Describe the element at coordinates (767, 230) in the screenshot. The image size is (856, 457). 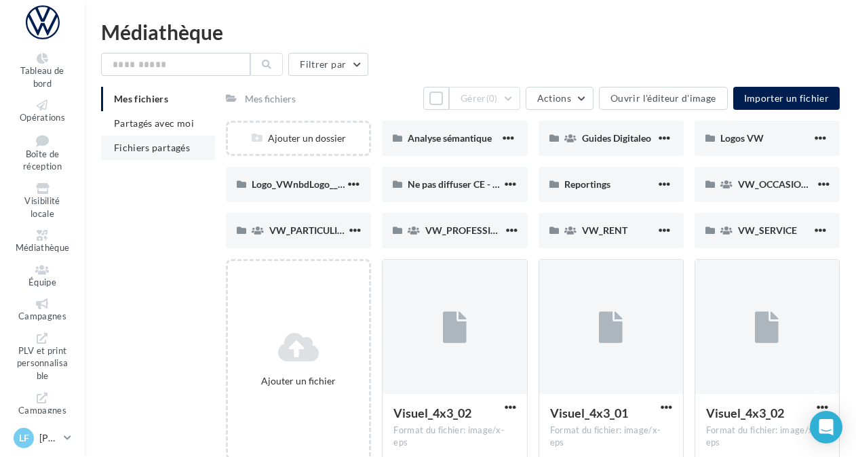
I see `span: VW_SERVICE` at that location.